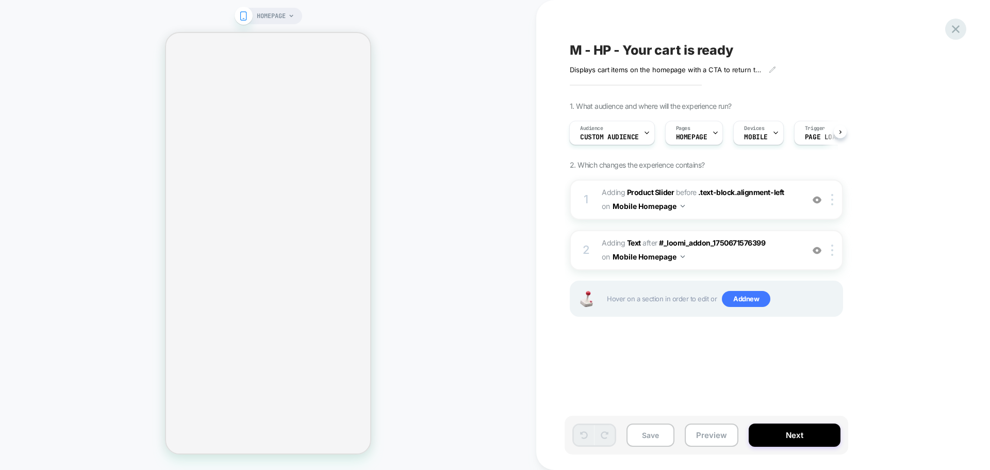  What do you see at coordinates (741, 192) in the screenshot?
I see `span: .text-block.alignment-left` at bounding box center [741, 192].